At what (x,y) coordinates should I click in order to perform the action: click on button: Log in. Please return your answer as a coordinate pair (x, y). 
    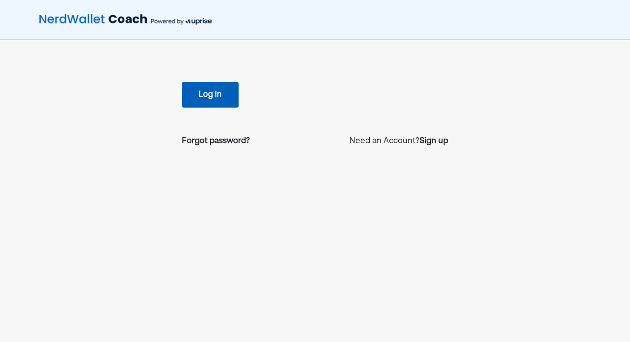
    Looking at the image, I should click on (210, 95).